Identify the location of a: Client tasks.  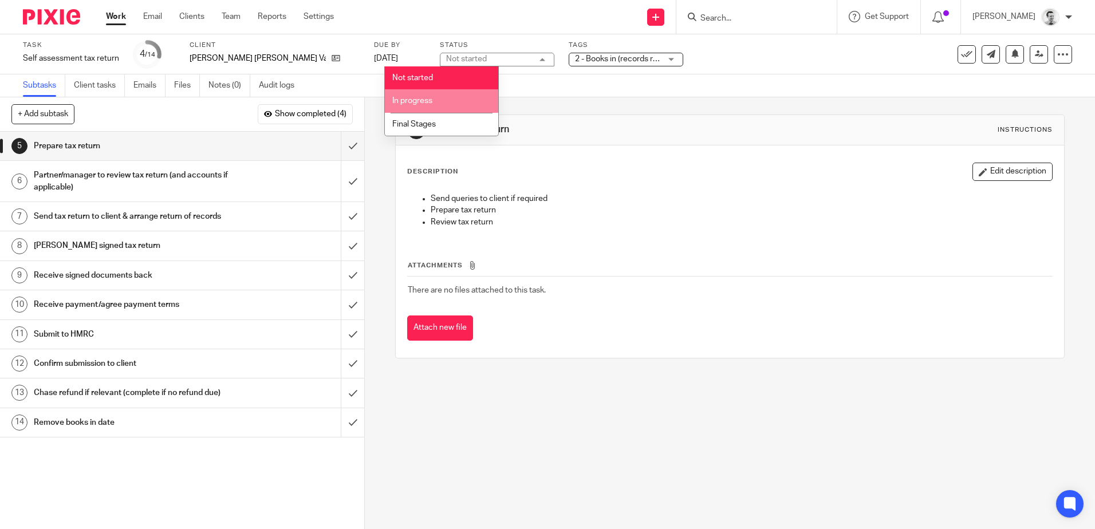
(99, 85).